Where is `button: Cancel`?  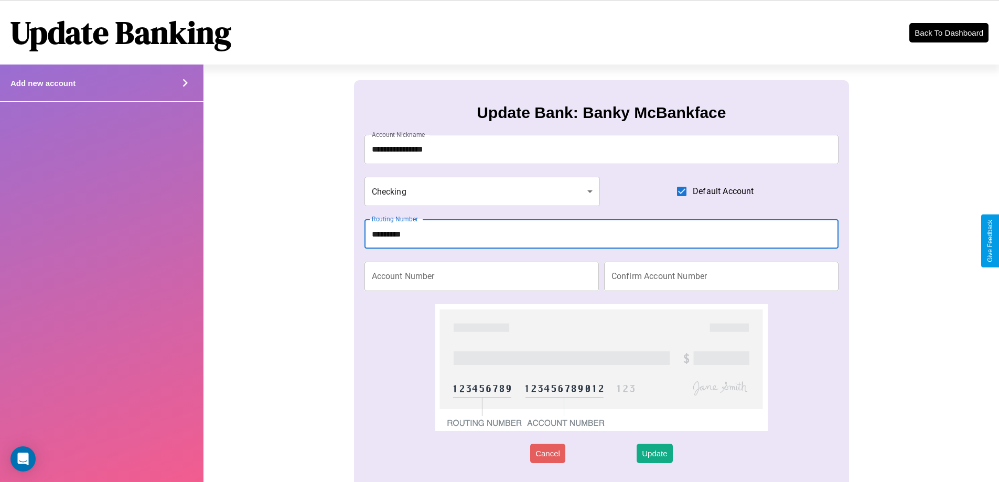 button: Cancel is located at coordinates (547, 453).